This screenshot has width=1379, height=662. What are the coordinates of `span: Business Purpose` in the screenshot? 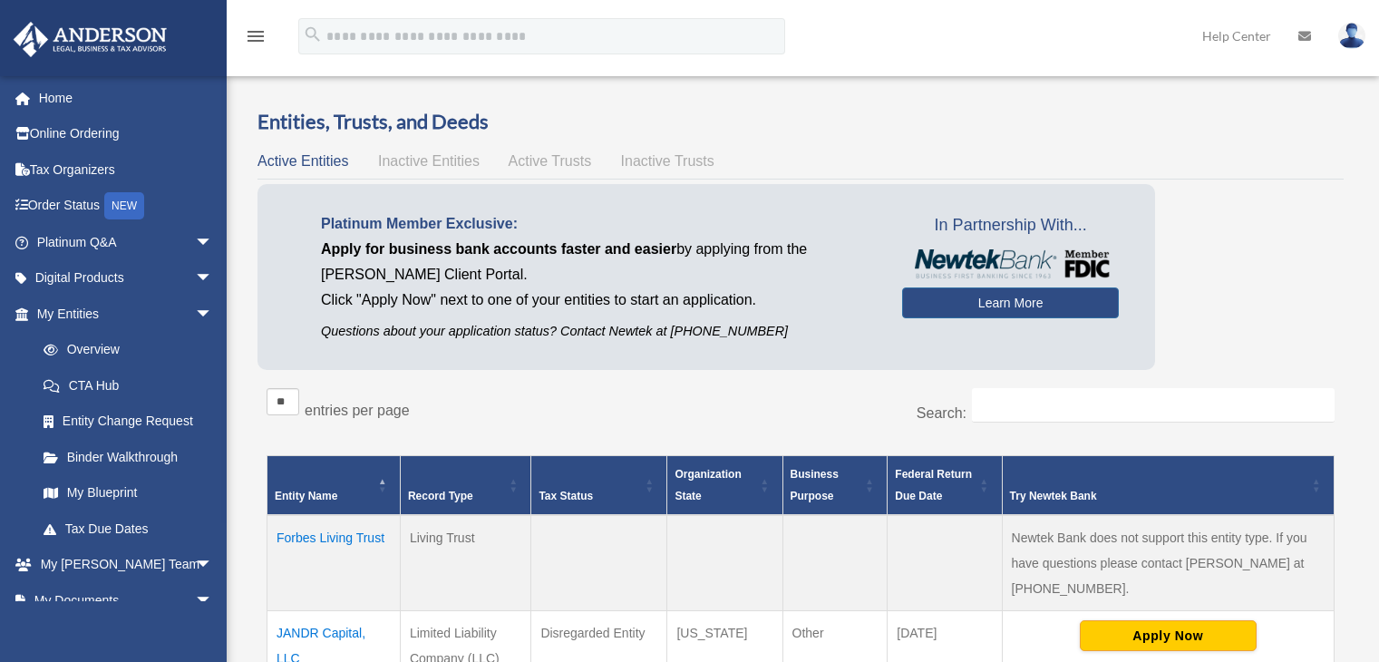 It's located at (814, 485).